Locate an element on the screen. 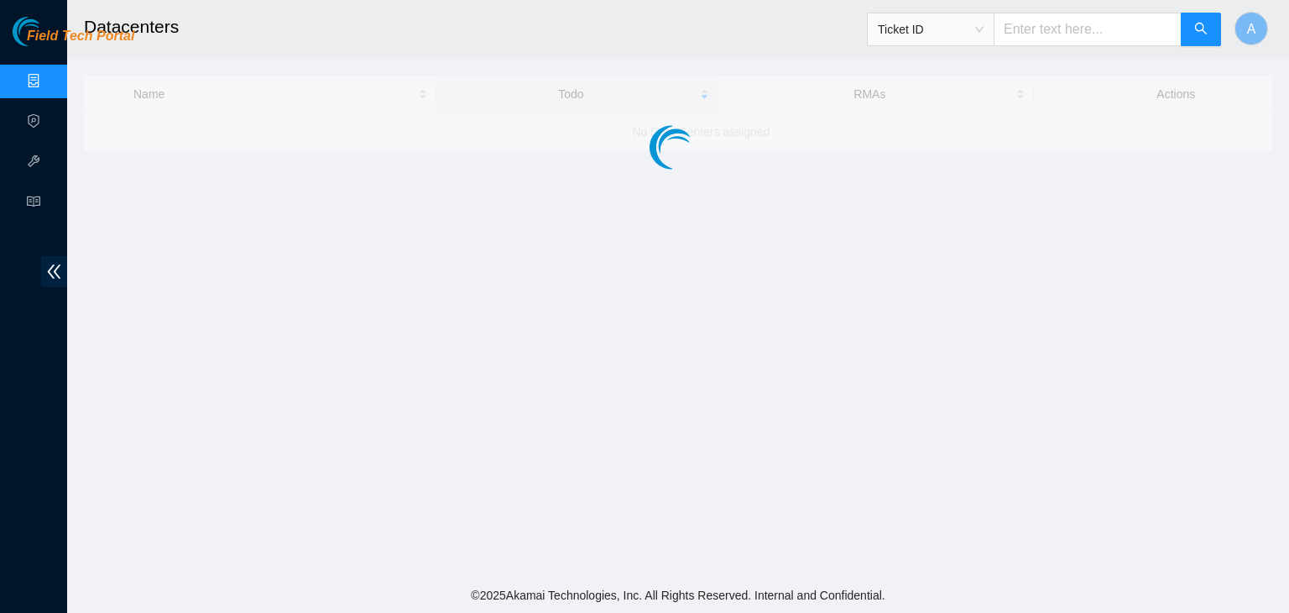 The height and width of the screenshot is (613, 1289). input: Enter text here... is located at coordinates (1087, 29).